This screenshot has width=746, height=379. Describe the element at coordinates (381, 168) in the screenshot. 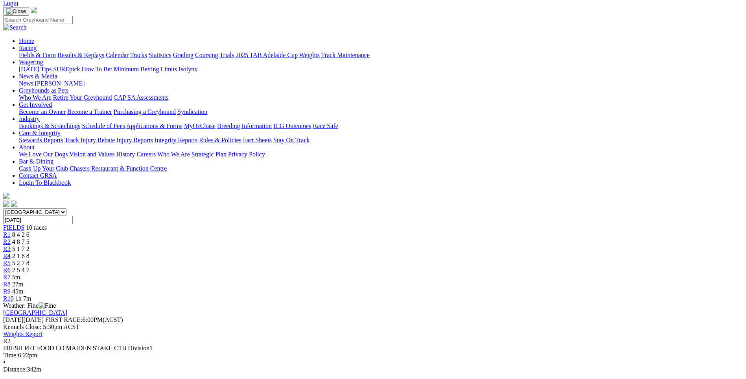

I see `div: Bar & Dining` at that location.